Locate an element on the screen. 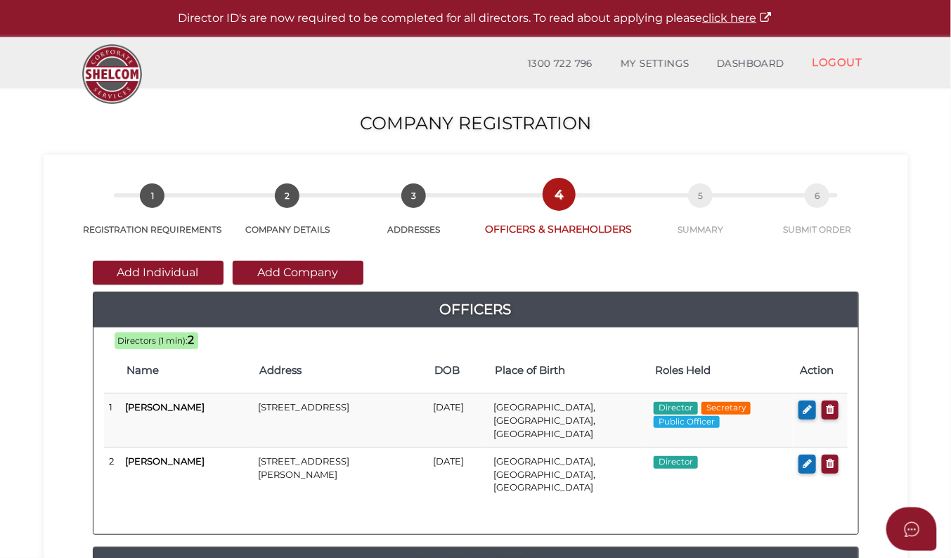  h4: Officers is located at coordinates (476, 309).